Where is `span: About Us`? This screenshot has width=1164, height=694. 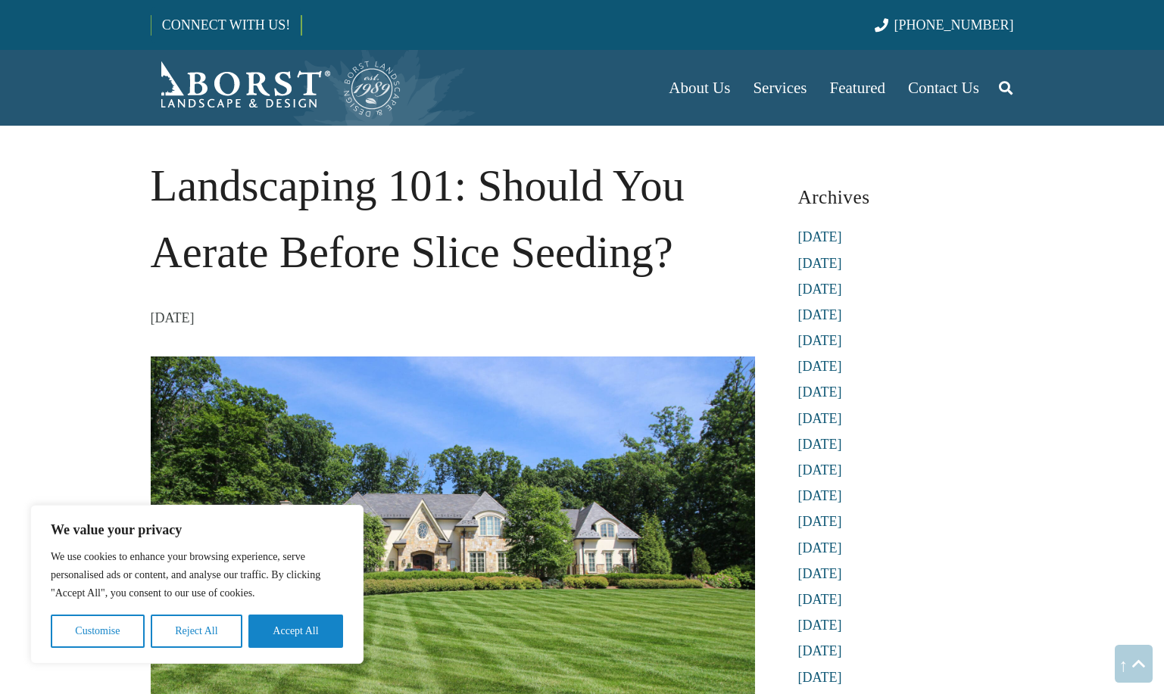 span: About Us is located at coordinates (699, 88).